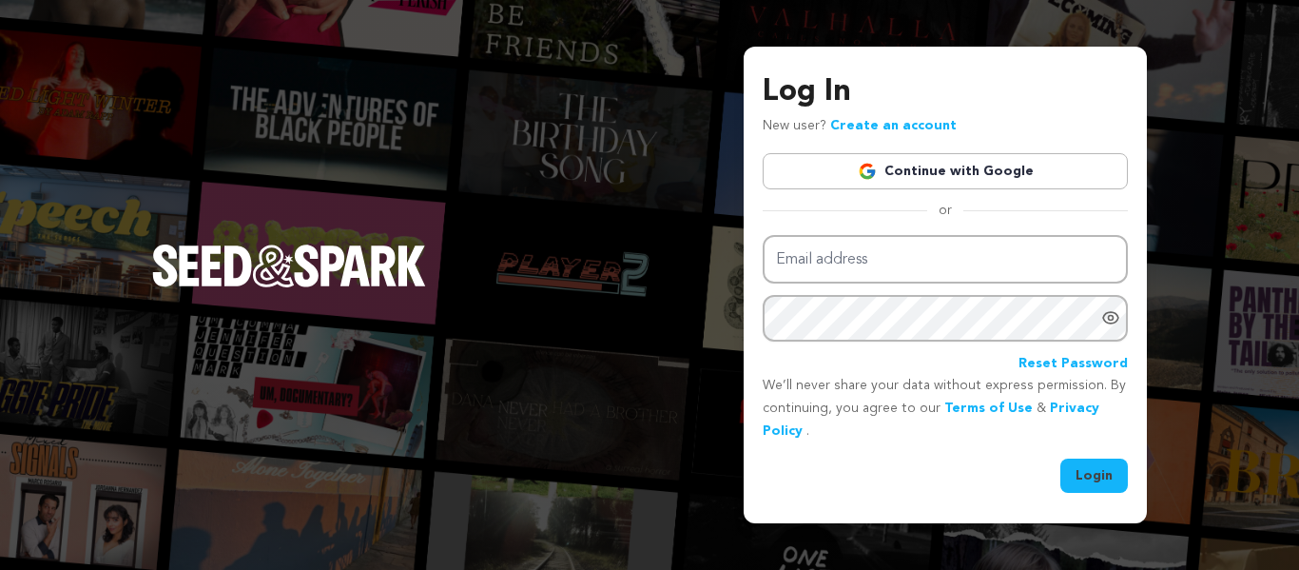  I want to click on span: or, so click(945, 210).